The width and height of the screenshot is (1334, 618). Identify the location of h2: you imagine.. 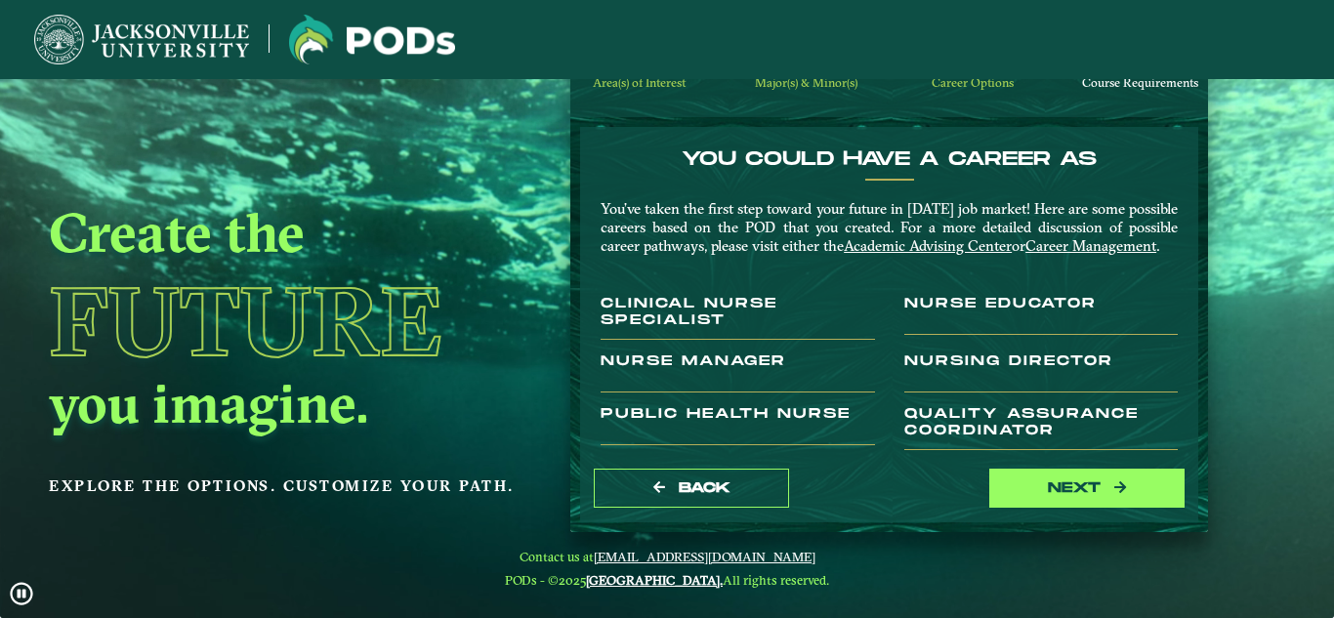
(286, 403).